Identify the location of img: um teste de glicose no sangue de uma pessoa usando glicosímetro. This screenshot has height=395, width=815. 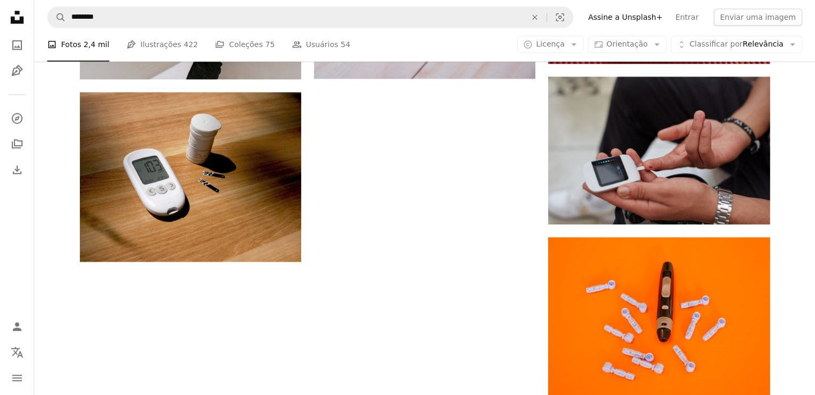
(659, 150).